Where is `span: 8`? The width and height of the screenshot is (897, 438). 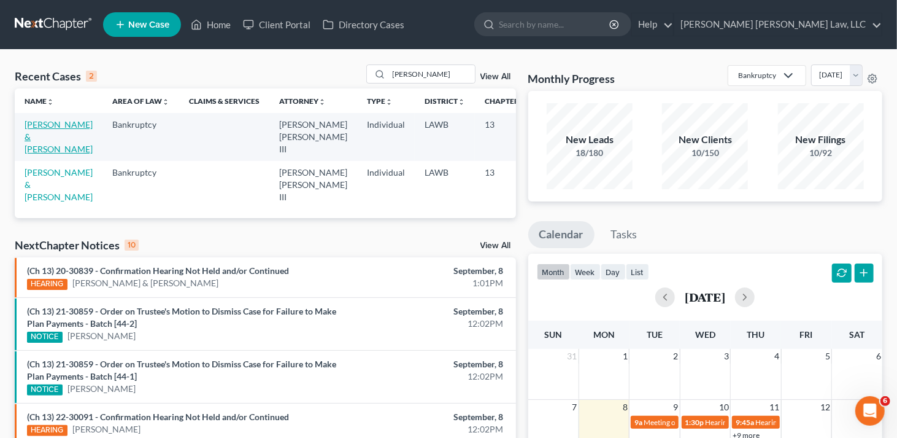
span: 8 is located at coordinates (625, 407).